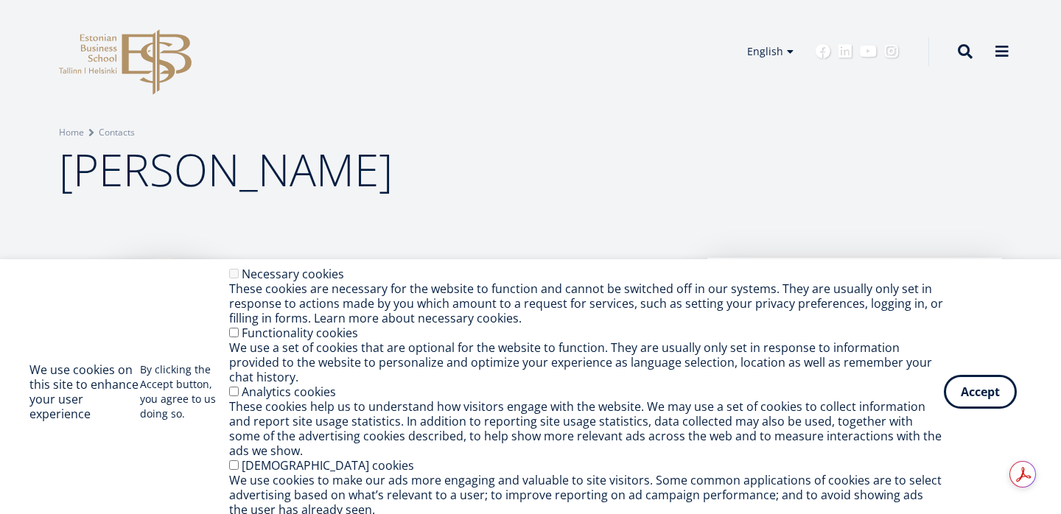  Describe the element at coordinates (892, 52) in the screenshot. I see `a: Instagram` at that location.